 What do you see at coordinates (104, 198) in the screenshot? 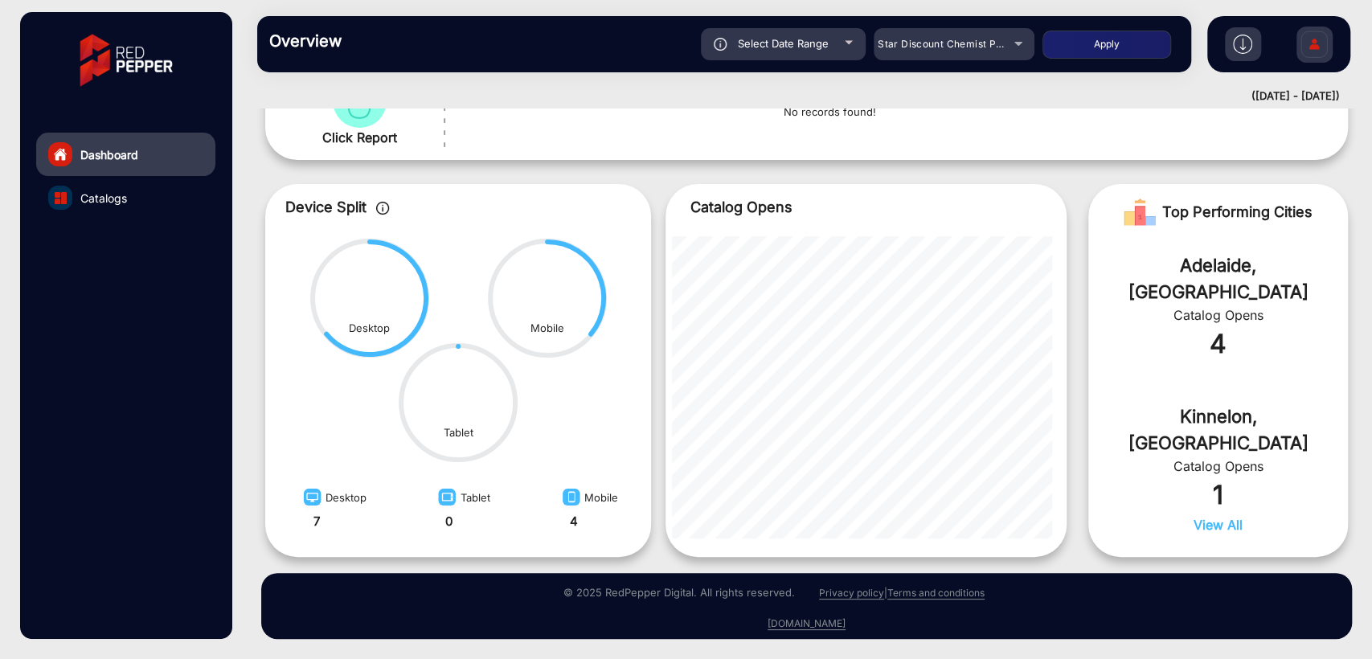
I see `span: Catalogs` at bounding box center [104, 198].